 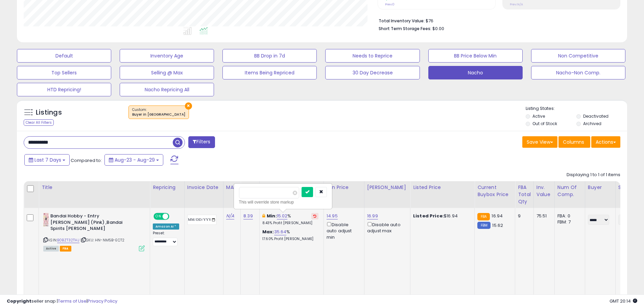 What do you see at coordinates (268, 232) in the screenshot?
I see `b: Max:` at bounding box center [268, 232].